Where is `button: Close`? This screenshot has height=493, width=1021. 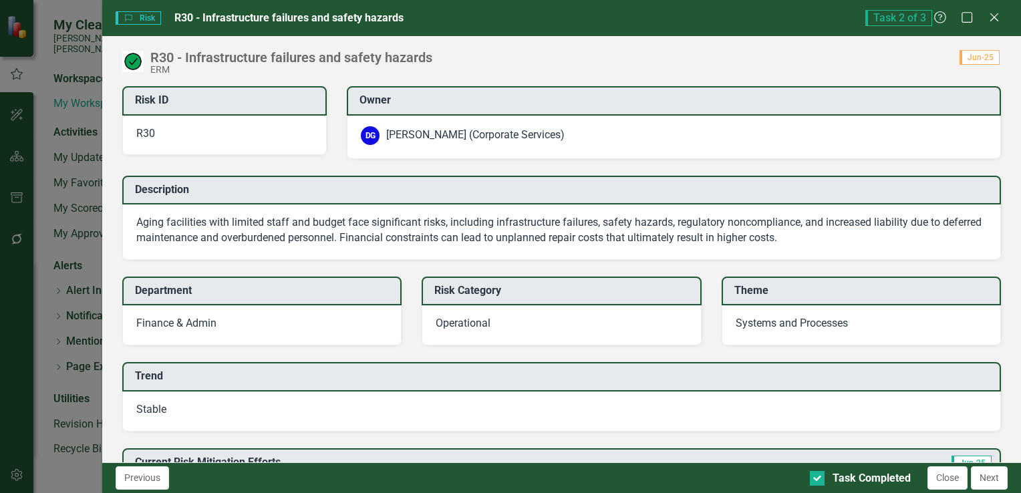 button: Close is located at coordinates (948, 478).